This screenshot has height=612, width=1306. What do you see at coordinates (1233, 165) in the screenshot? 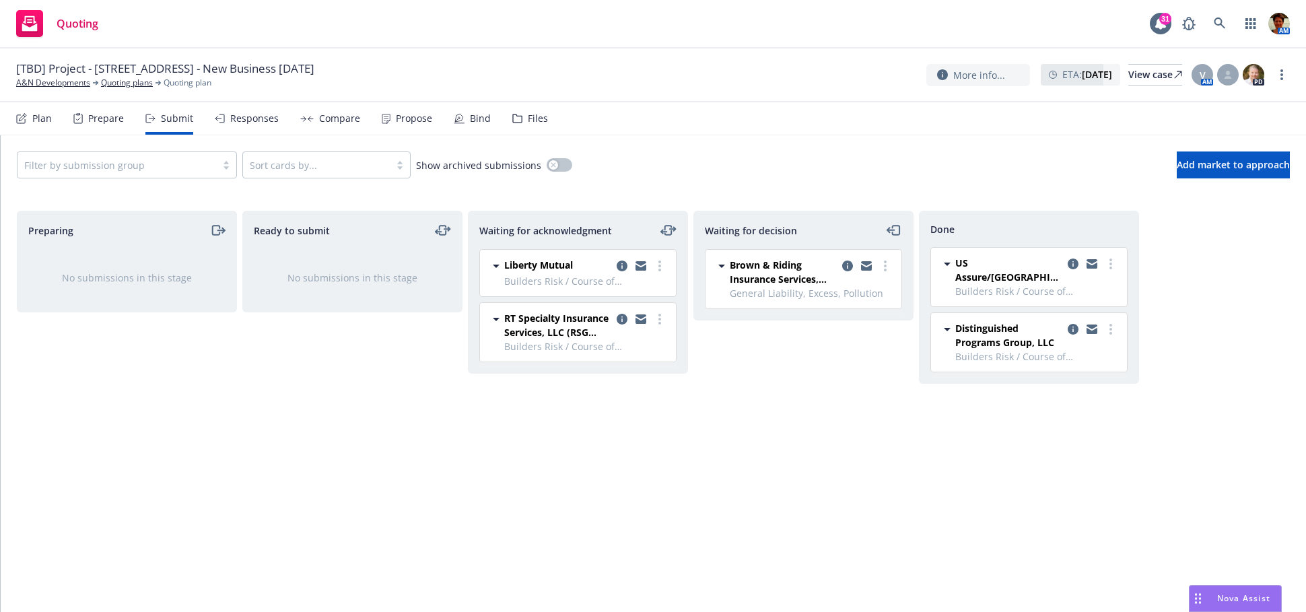
I see `button: Add market to approach` at bounding box center [1233, 165].